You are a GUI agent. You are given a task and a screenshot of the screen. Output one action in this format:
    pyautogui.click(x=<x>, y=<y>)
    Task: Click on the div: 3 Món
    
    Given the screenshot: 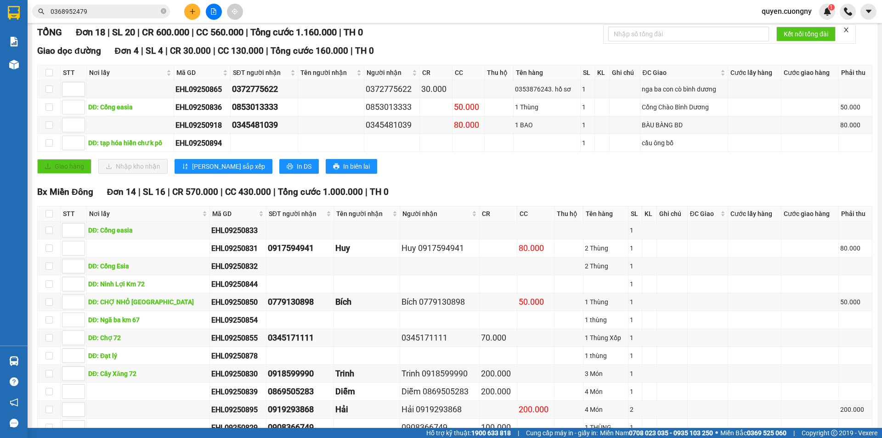 What is the action you would take?
    pyautogui.click(x=605, y=373)
    